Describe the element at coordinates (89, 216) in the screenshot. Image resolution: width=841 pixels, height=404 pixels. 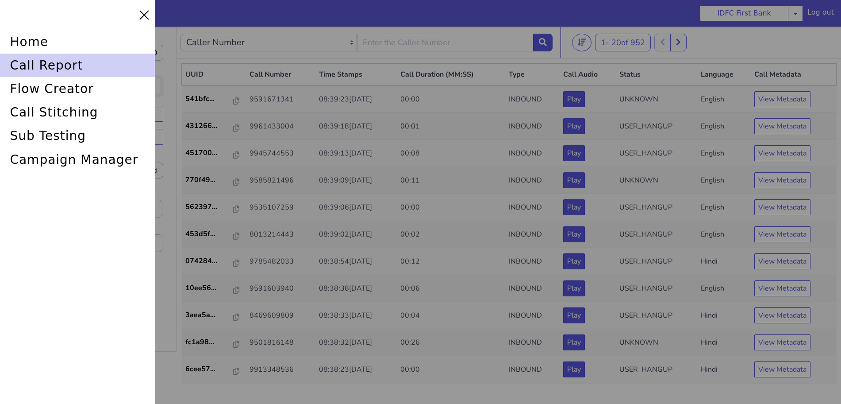
I see `input: Enter the End State Value` at that location.